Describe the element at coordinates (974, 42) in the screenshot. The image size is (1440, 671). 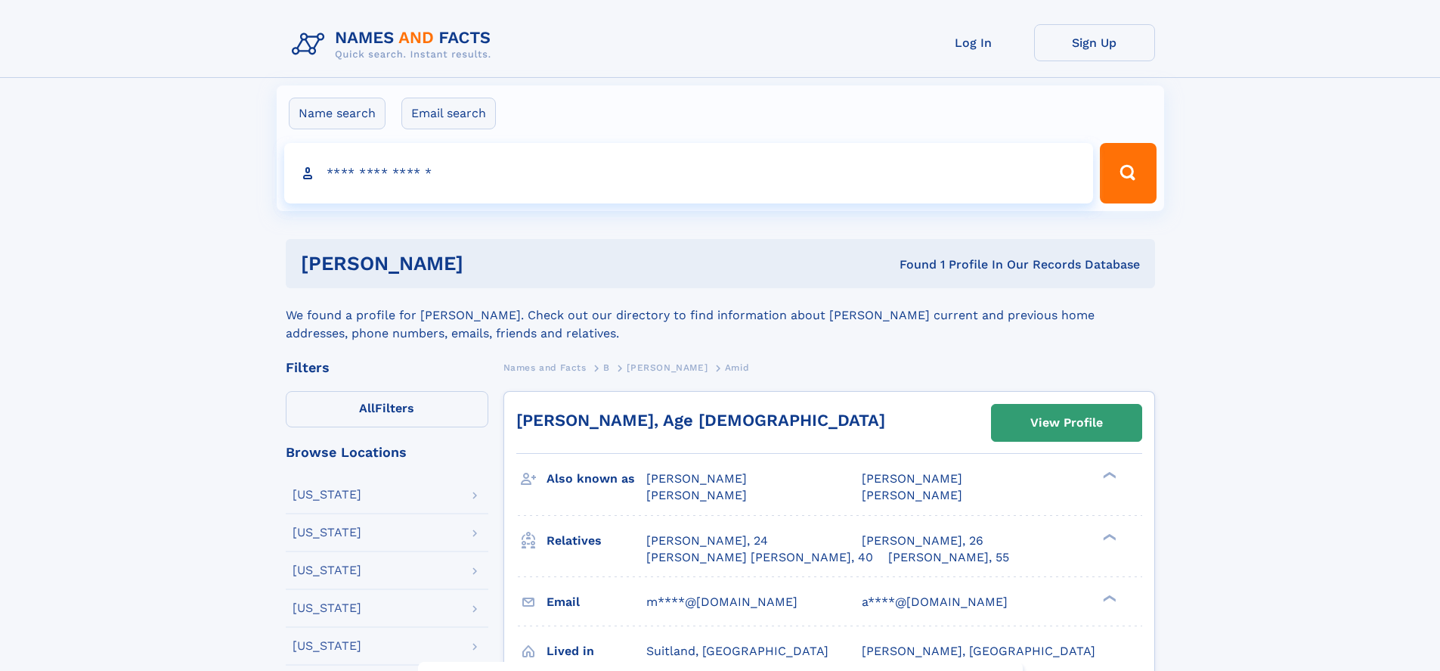
I see `a: Log In` at that location.